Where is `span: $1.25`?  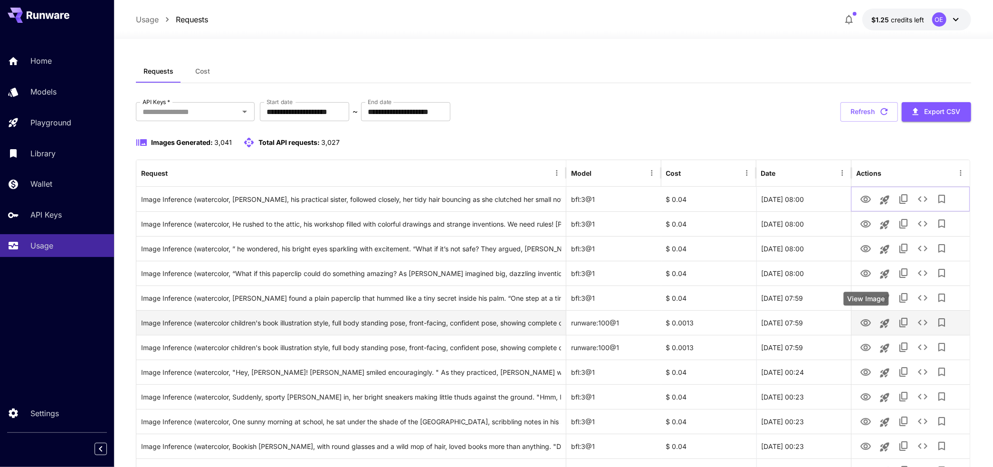 span: $1.25 is located at coordinates (881, 19).